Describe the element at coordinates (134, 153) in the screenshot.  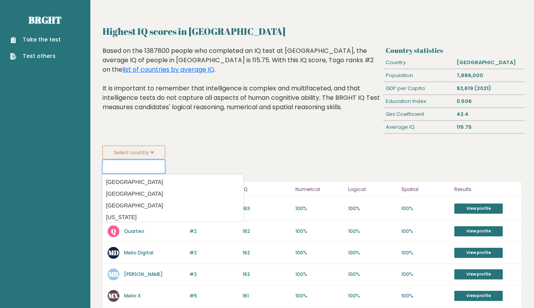
I see `button: Select country` at that location.